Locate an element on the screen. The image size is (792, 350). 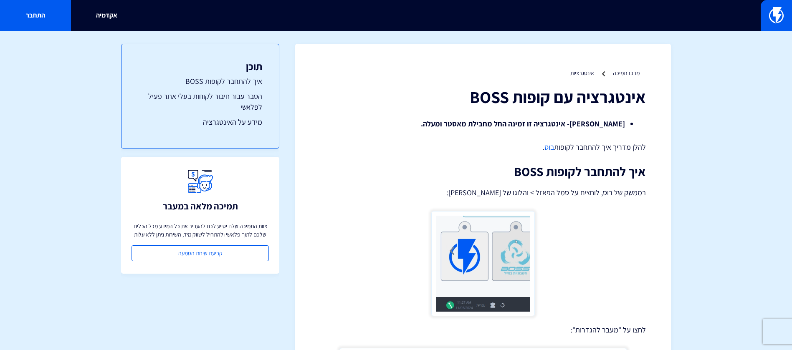
a: הסבר עבור חיבור לקוחות בעלי אתר פעיל לפלאשי is located at coordinates (200, 101).